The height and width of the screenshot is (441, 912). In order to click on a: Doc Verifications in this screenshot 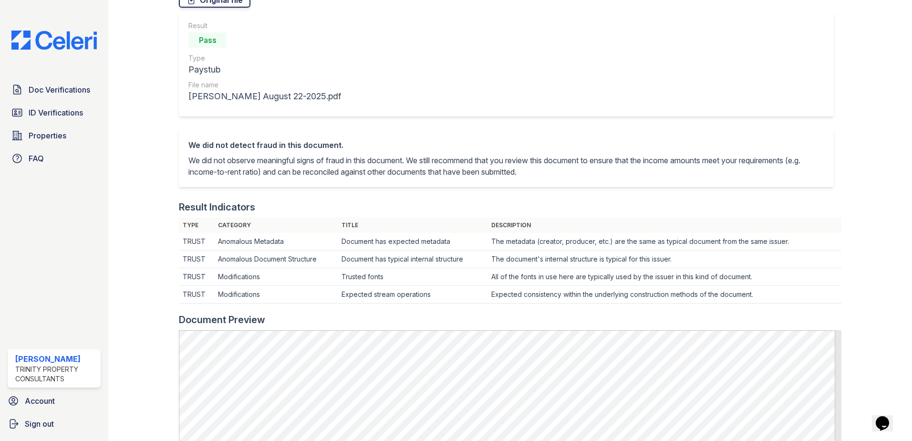, I will do `click(54, 90)`.